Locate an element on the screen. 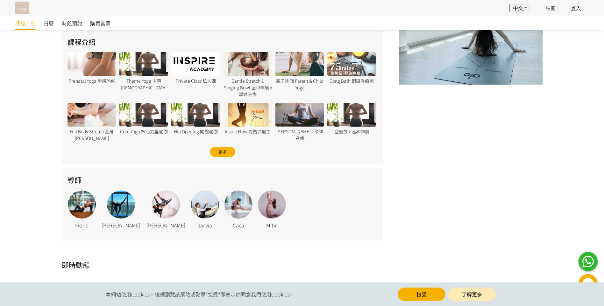 This screenshot has height=306, width=604. div: Caca is located at coordinates (238, 225).